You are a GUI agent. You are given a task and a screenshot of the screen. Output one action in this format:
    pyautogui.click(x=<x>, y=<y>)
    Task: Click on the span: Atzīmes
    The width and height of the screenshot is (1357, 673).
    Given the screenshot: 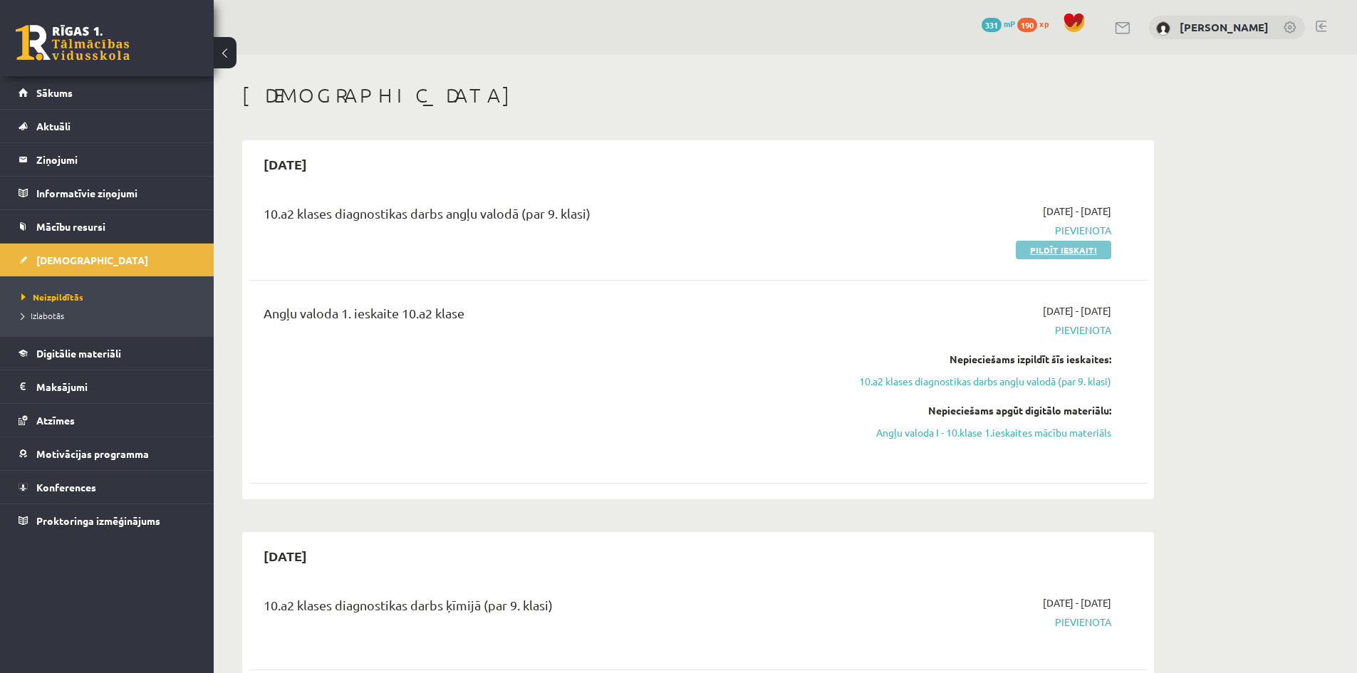 What is the action you would take?
    pyautogui.click(x=56, y=420)
    